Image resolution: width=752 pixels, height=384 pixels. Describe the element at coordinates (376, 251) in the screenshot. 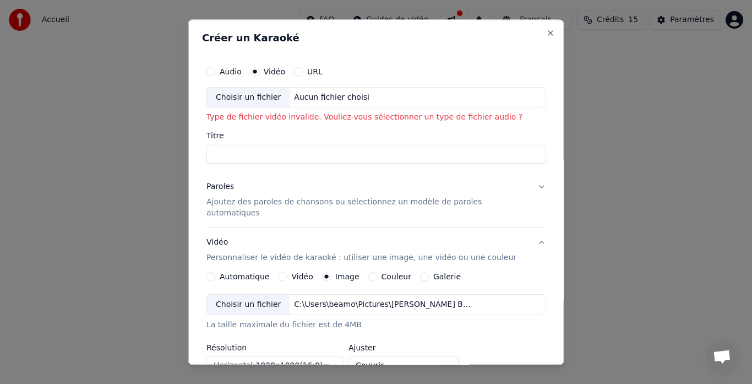

I see `button: VidéoPersonnaliser le vidéo de karaoké : utiliser une image, une vidéo ou une couleur` at that location.